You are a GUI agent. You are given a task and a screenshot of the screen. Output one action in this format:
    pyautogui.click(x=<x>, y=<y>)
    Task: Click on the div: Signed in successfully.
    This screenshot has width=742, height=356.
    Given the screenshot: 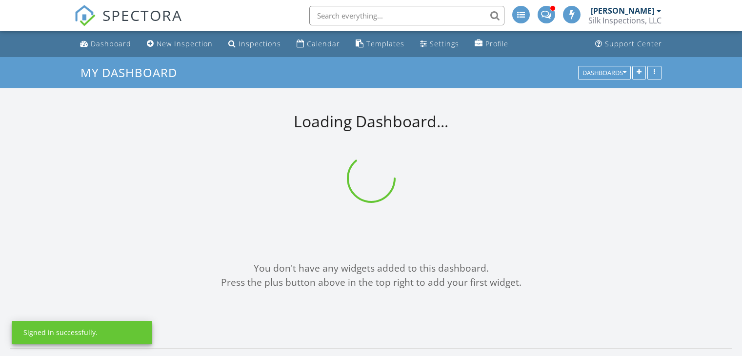 What is the action you would take?
    pyautogui.click(x=61, y=333)
    